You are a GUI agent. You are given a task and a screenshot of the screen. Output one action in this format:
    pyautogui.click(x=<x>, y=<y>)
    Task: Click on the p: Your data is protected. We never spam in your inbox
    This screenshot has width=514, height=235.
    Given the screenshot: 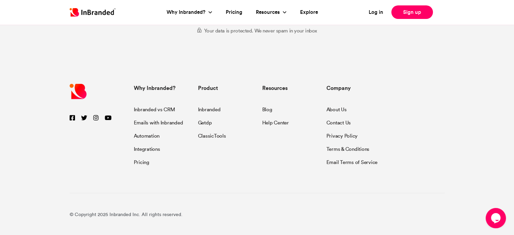 What is the action you would take?
    pyautogui.click(x=257, y=30)
    